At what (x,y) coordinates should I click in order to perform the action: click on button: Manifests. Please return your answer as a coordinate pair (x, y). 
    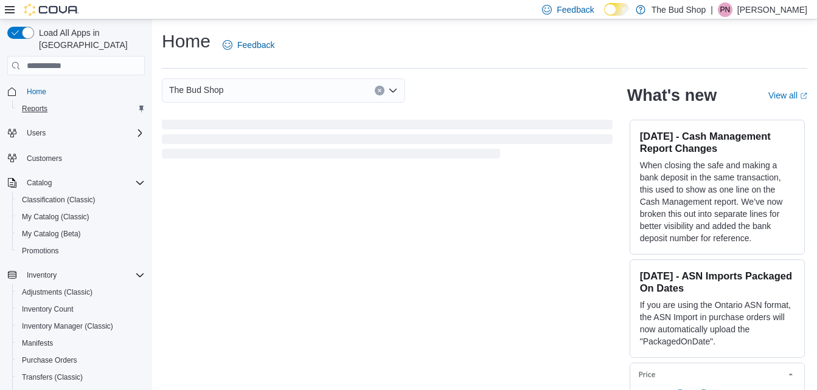
    Looking at the image, I should click on (81, 344).